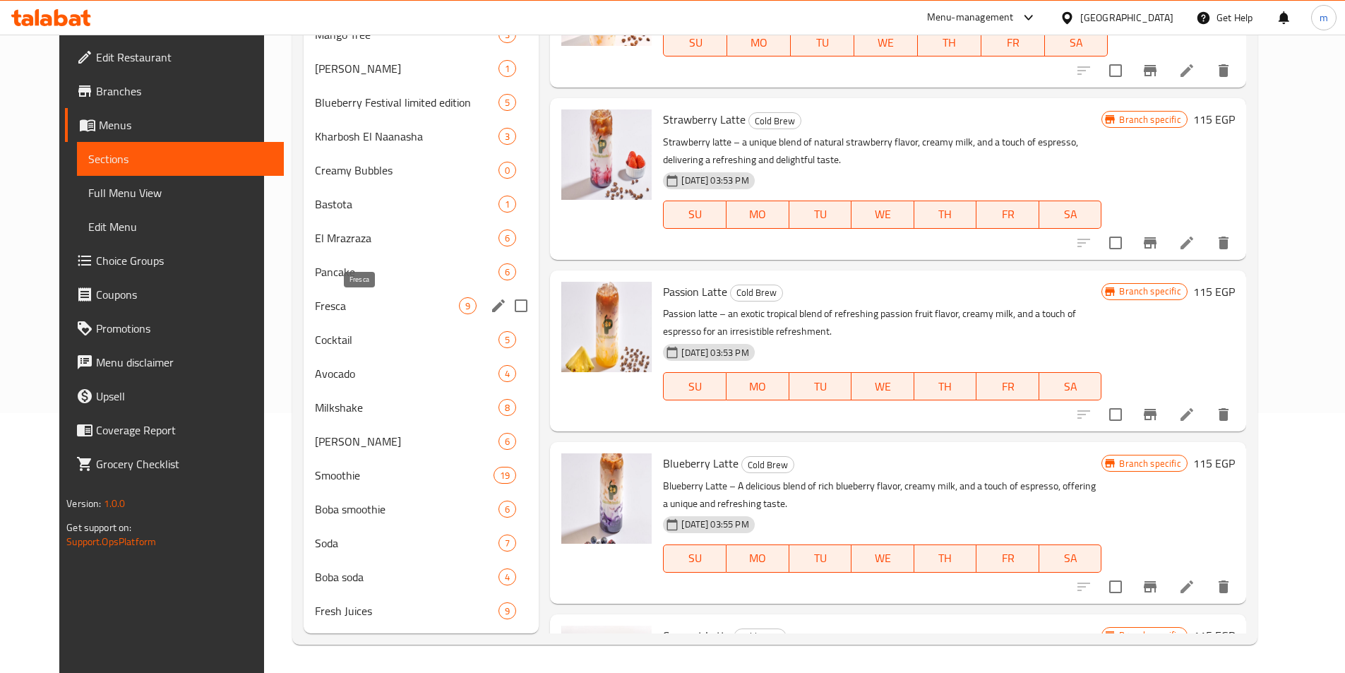 Image resolution: width=1345 pixels, height=673 pixels. Describe the element at coordinates (422, 374) in the screenshot. I see `div: Avocado4` at that location.